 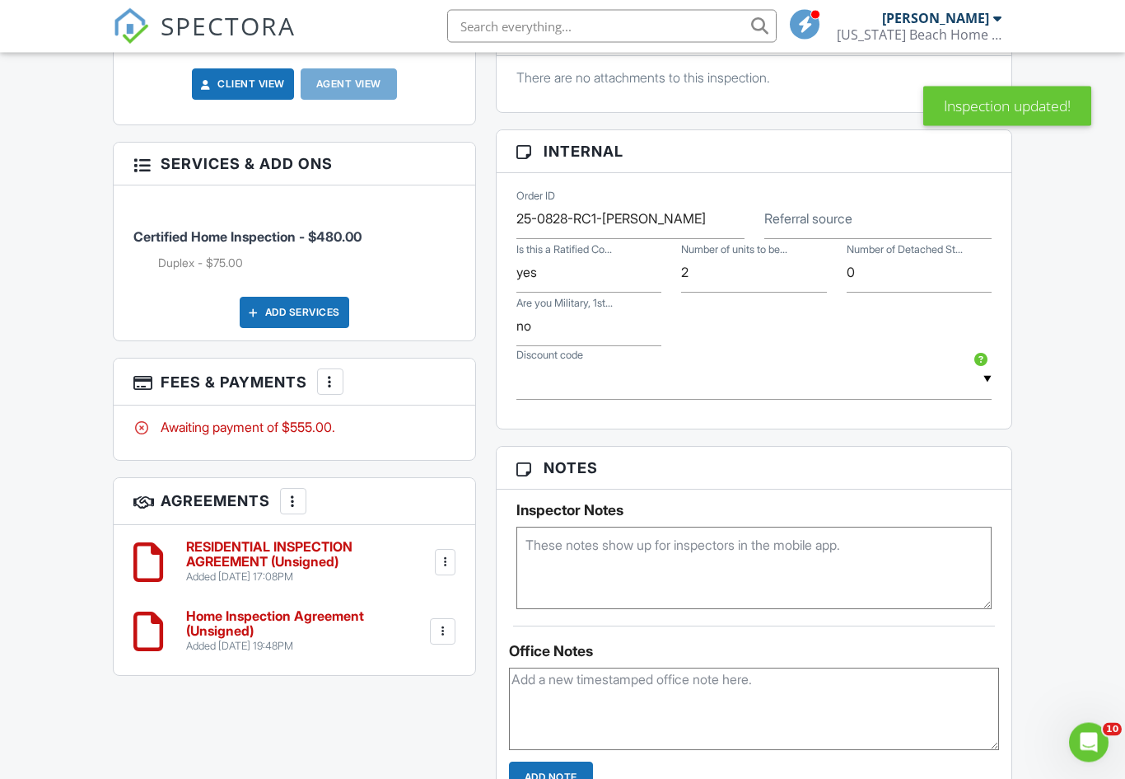 I want to click on h5: Inspector Notes, so click(x=754, y=511).